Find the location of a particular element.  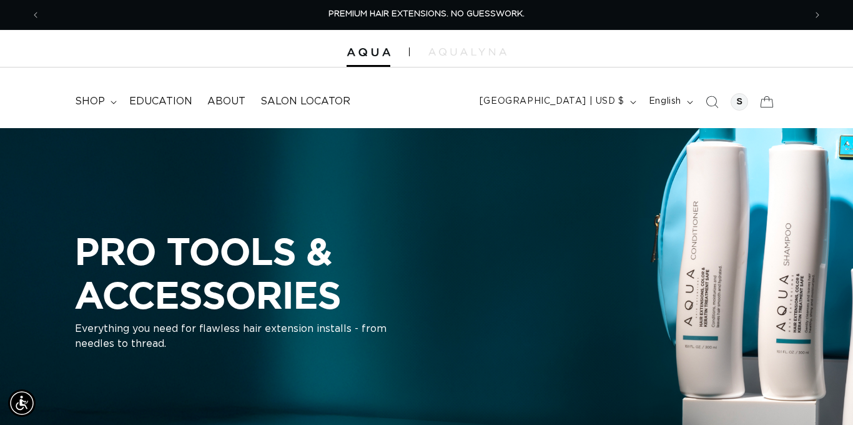

button: Next announcement is located at coordinates (818, 15).